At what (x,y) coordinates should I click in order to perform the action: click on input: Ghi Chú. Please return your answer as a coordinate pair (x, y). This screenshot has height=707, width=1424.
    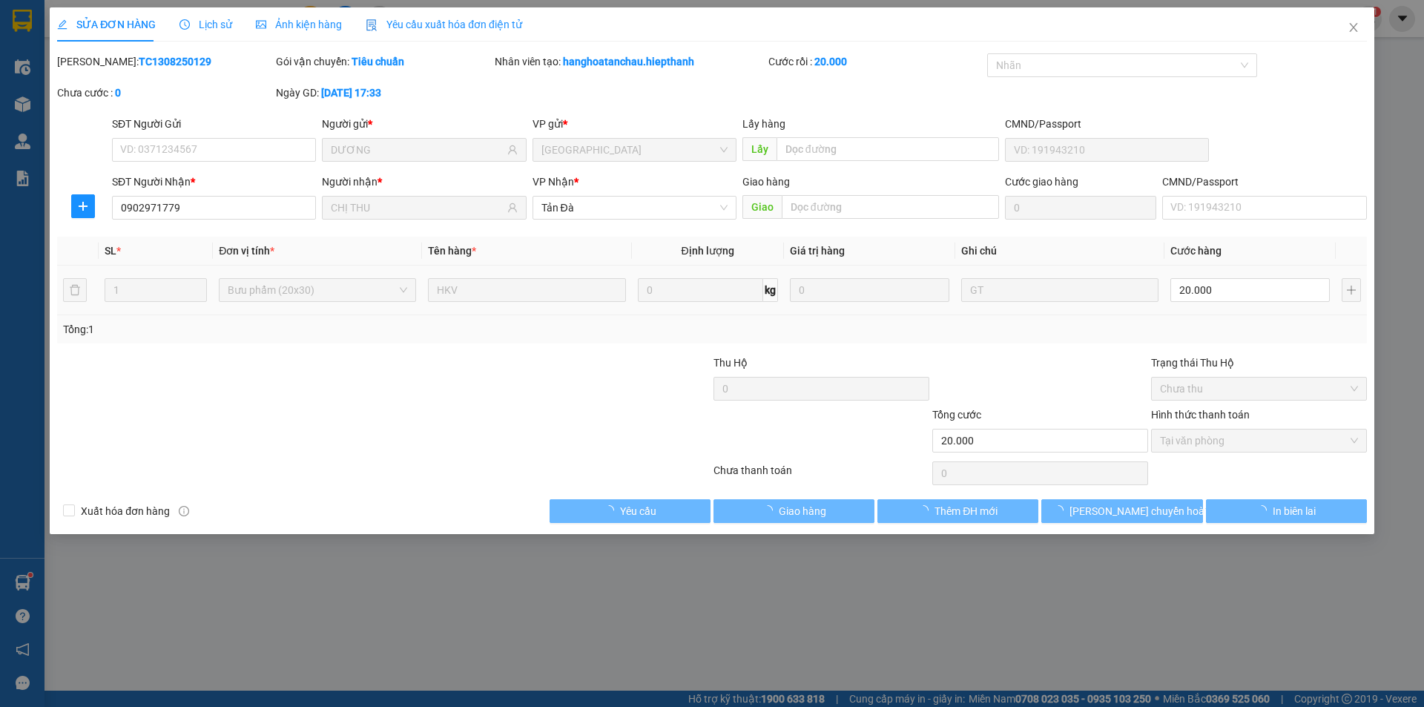
    Looking at the image, I should click on (1060, 290).